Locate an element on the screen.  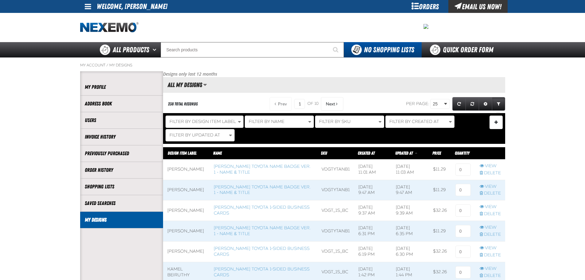
a: Created At is located at coordinates (366, 153).